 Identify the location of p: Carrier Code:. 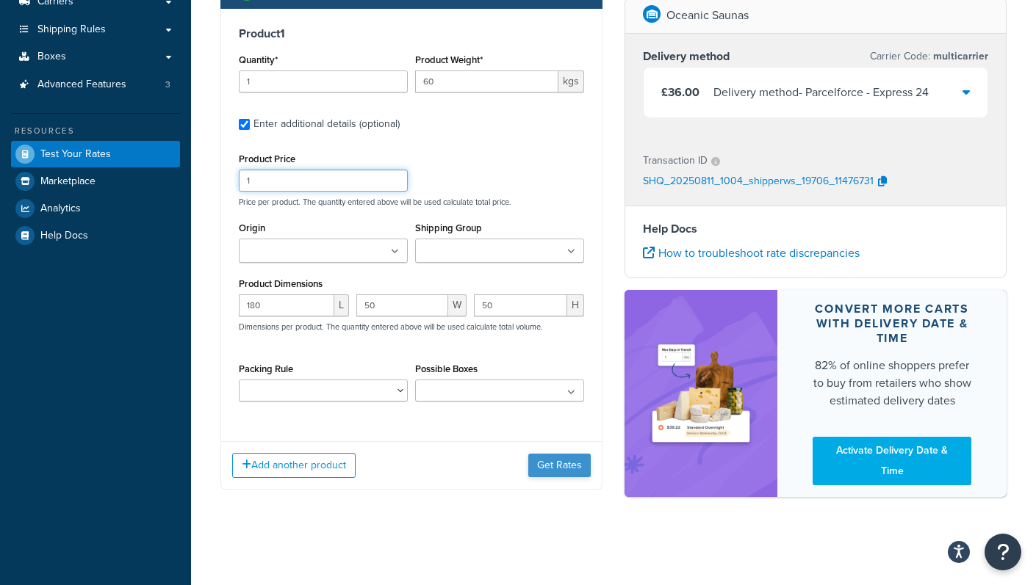
(929, 57).